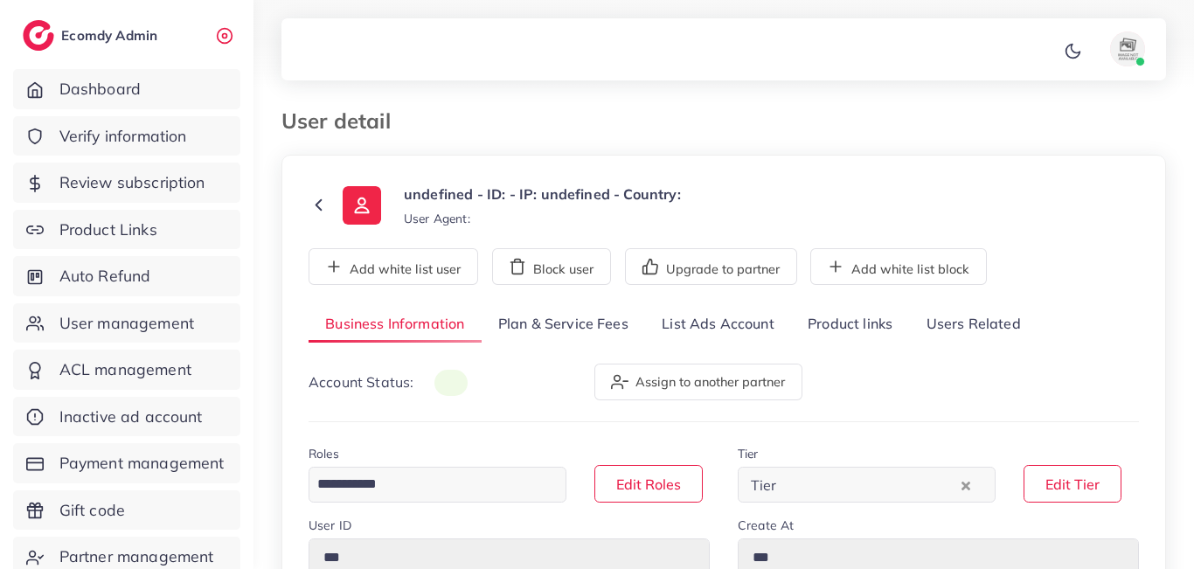  What do you see at coordinates (100, 89) in the screenshot?
I see `span: Dashboard` at bounding box center [100, 89].